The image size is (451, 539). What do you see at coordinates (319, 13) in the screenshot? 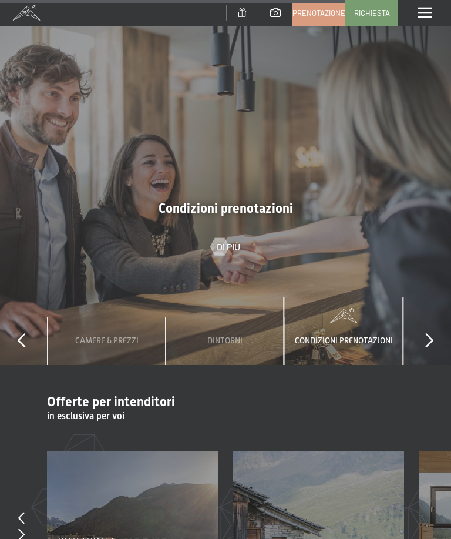
I see `span: Prenotazione` at bounding box center [319, 13].